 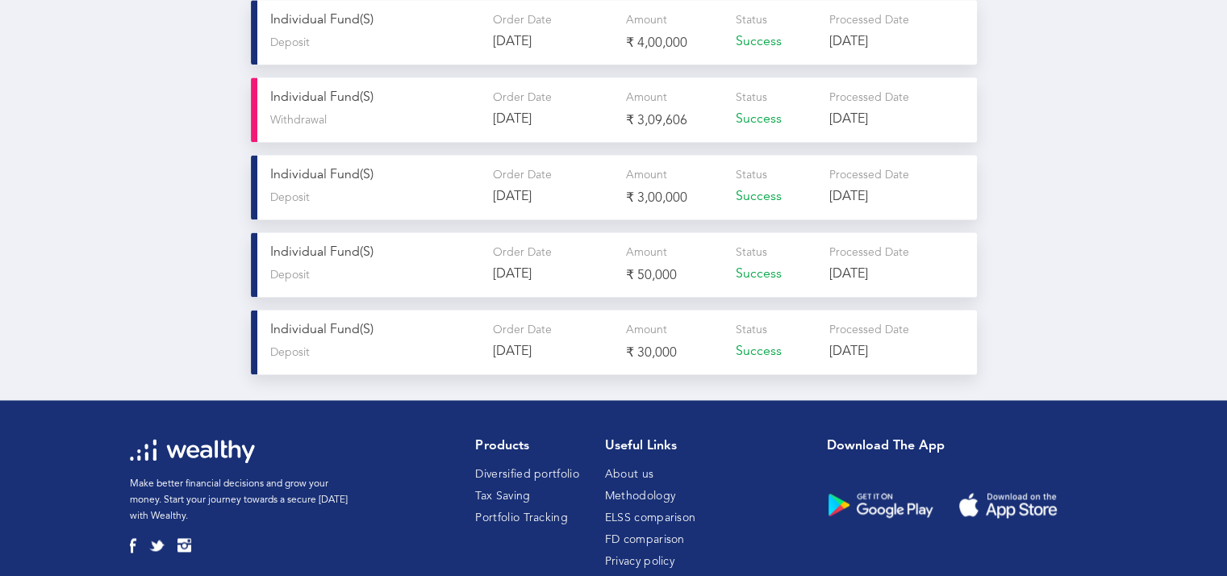 I want to click on h1: Useful Links, so click(x=650, y=446).